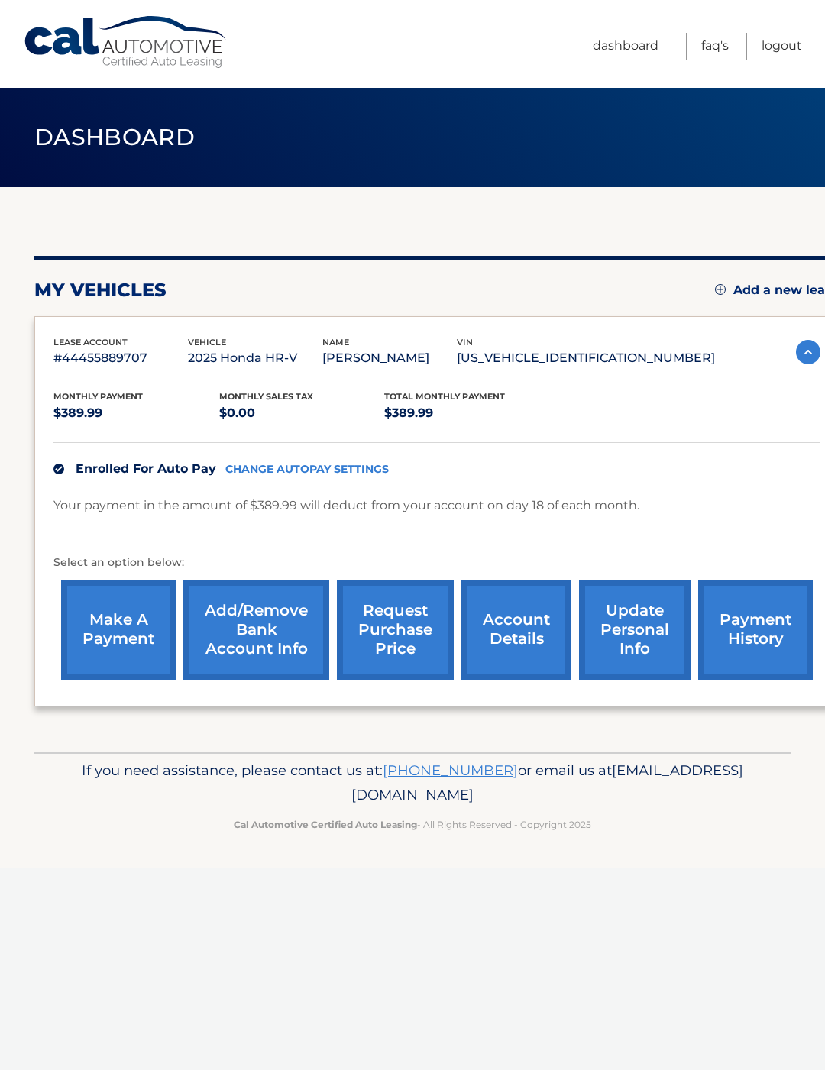  What do you see at coordinates (266, 397) in the screenshot?
I see `span: Monthly sales Tax` at bounding box center [266, 397].